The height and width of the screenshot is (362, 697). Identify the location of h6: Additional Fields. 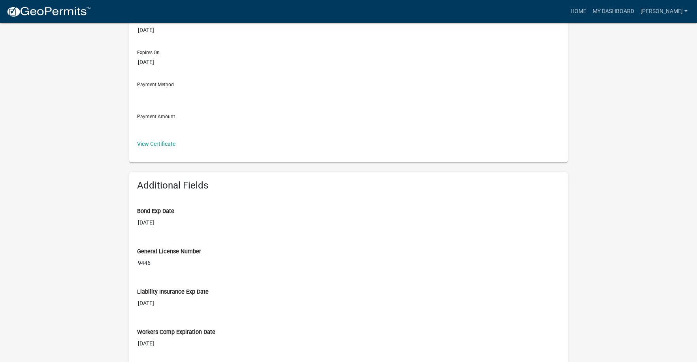
(348, 185).